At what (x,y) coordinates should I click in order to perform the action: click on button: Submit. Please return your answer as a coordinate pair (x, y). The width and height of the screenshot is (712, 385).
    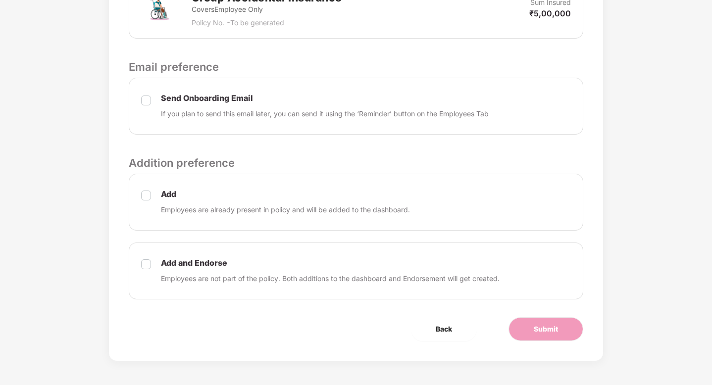
    Looking at the image, I should click on (546, 329).